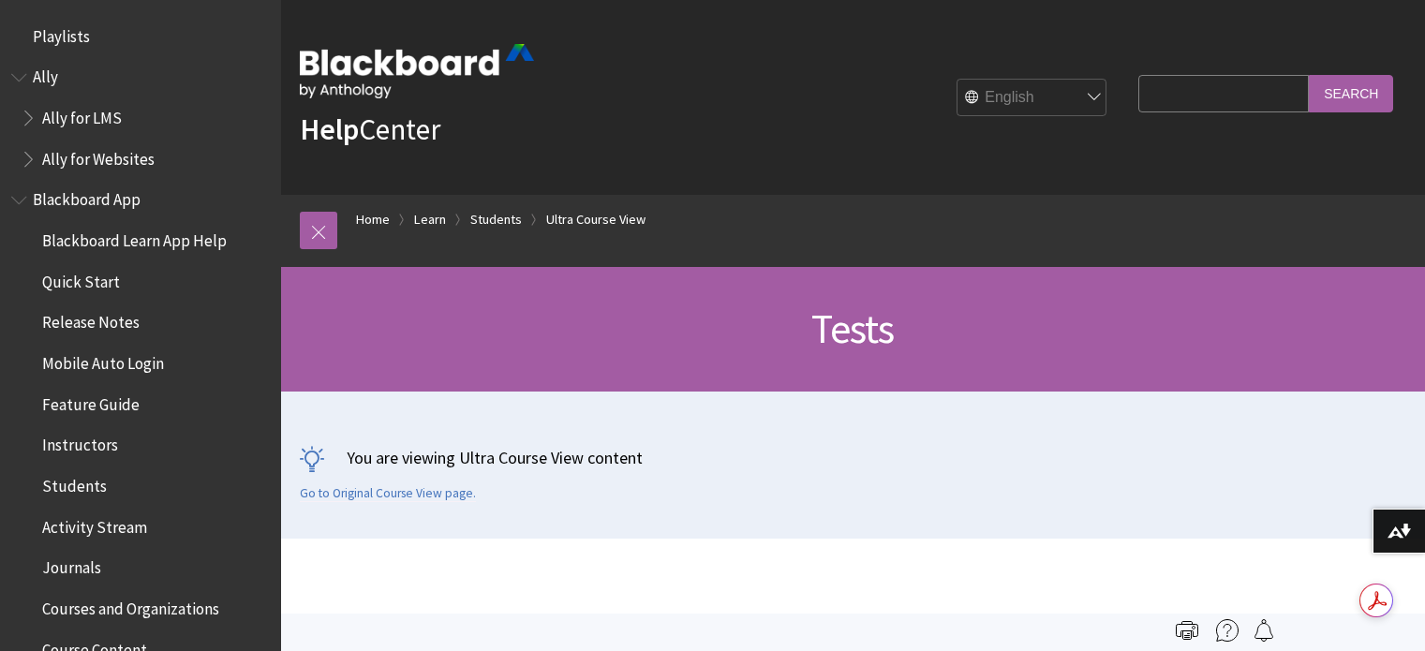 The height and width of the screenshot is (651, 1425). I want to click on span: Journals, so click(71, 565).